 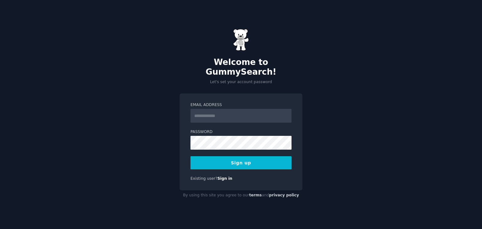 I want to click on label: Email Address, so click(x=241, y=105).